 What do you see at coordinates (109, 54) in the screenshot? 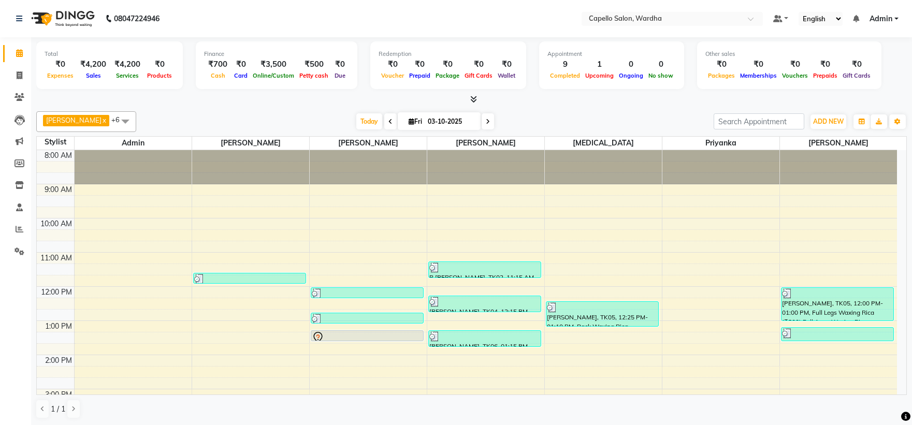
I see `div: Total` at bounding box center [109, 54].